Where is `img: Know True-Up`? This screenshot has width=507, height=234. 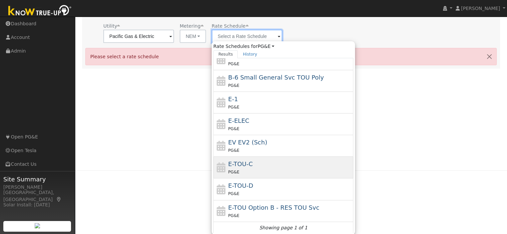
img: Know True-Up is located at coordinates (40, 11).